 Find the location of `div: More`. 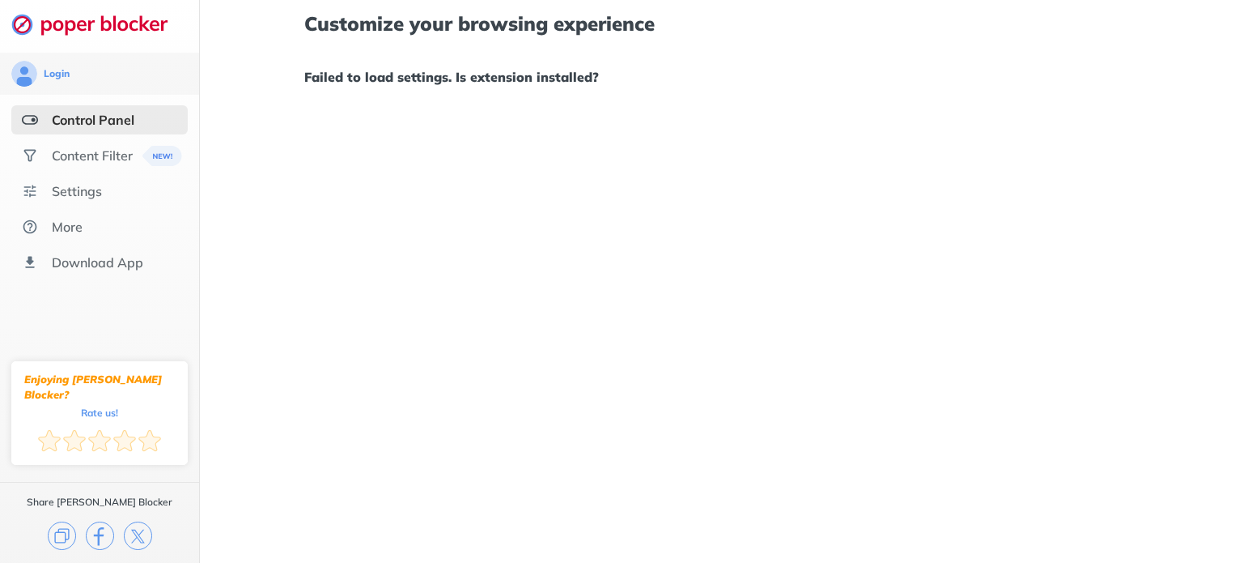

div: More is located at coordinates (67, 227).